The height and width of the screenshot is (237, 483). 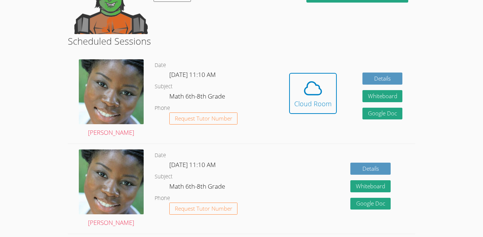 What do you see at coordinates (241, 41) in the screenshot?
I see `h2: Scheduled Sessions` at bounding box center [241, 41].